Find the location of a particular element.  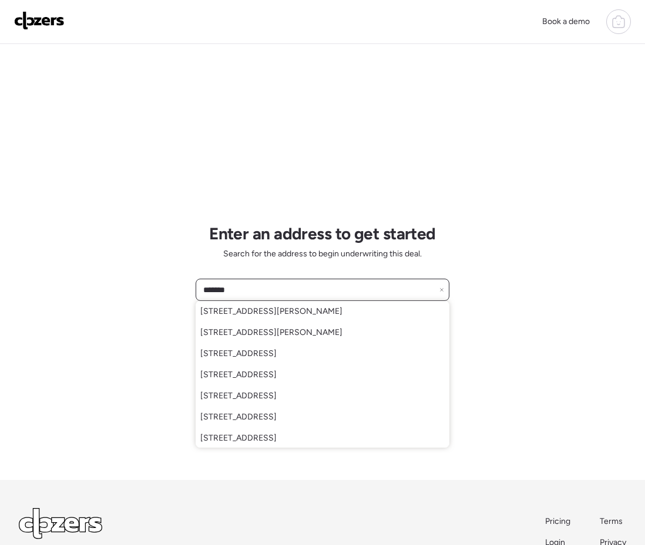

a: Pricing is located at coordinates (558, 522).